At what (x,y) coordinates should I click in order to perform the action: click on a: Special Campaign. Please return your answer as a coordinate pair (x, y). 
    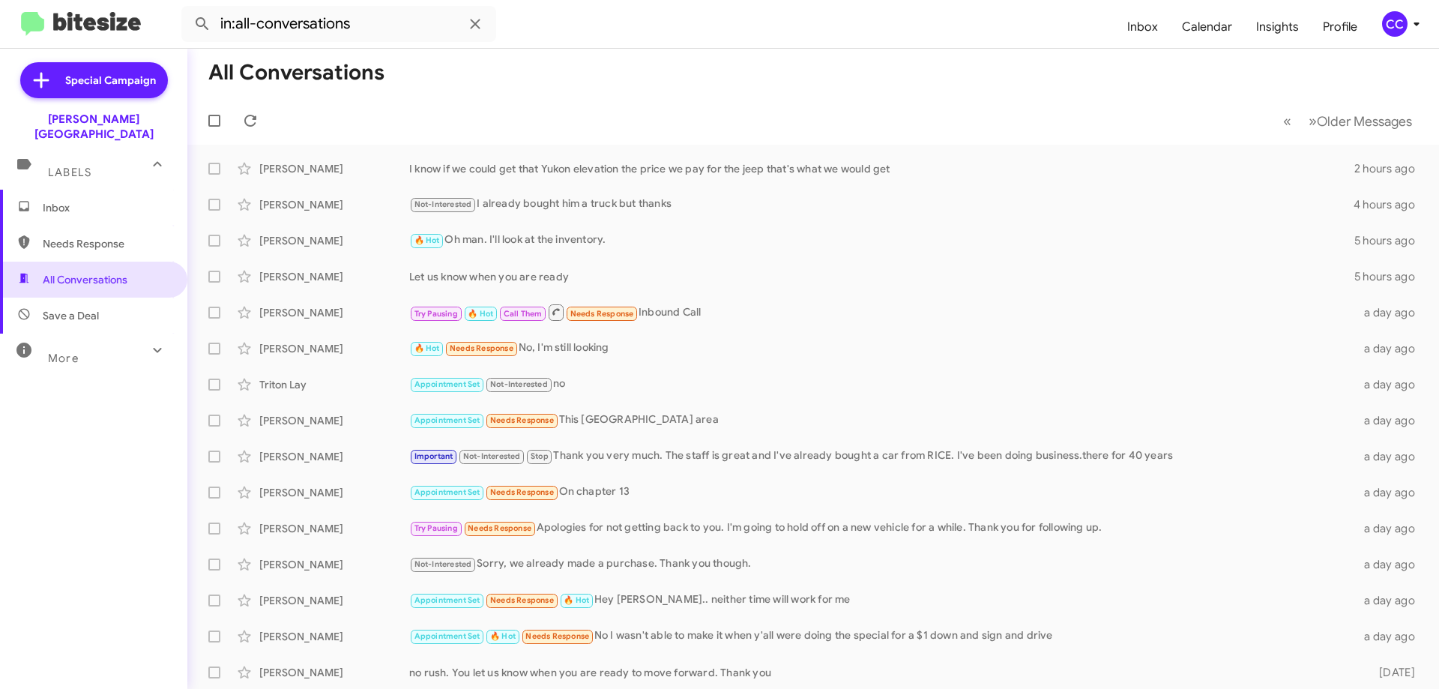
    Looking at the image, I should click on (94, 80).